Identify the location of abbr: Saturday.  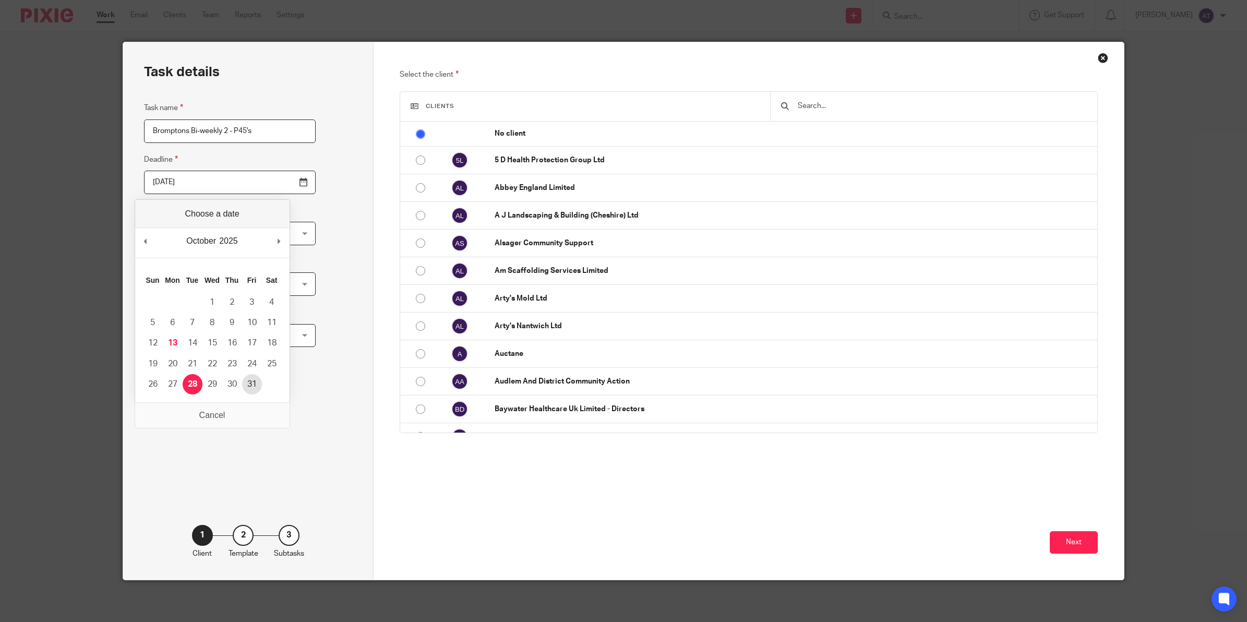
(272, 280).